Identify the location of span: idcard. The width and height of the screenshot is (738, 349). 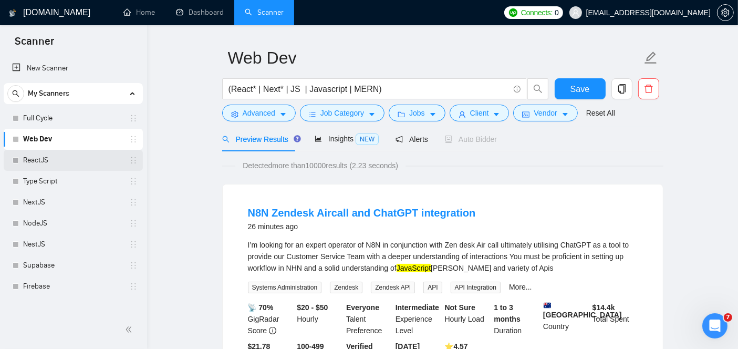
(526, 114).